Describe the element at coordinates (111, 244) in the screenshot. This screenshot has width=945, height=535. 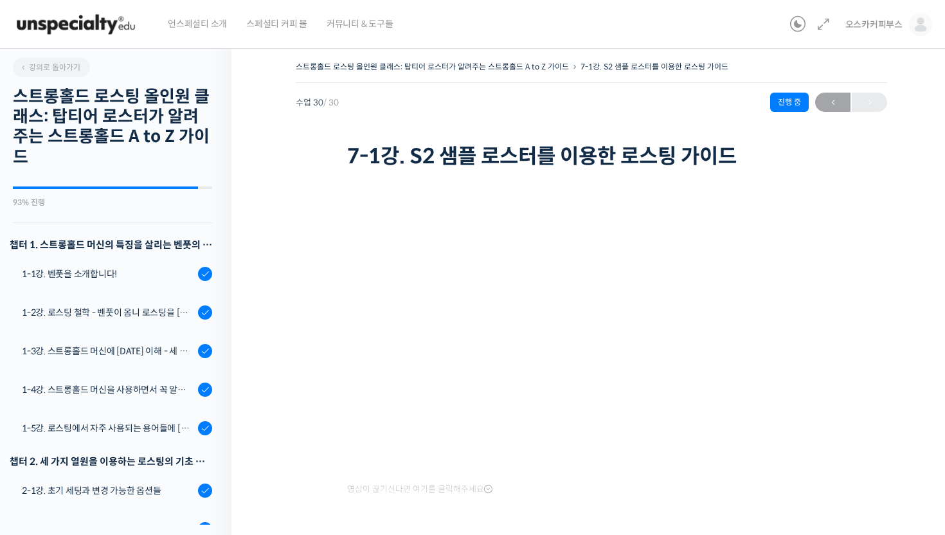
I see `h3: 챕터 1. 스트롱홀드 머신의 특징을 살리는 벤풋의 로스팅 방식` at that location.